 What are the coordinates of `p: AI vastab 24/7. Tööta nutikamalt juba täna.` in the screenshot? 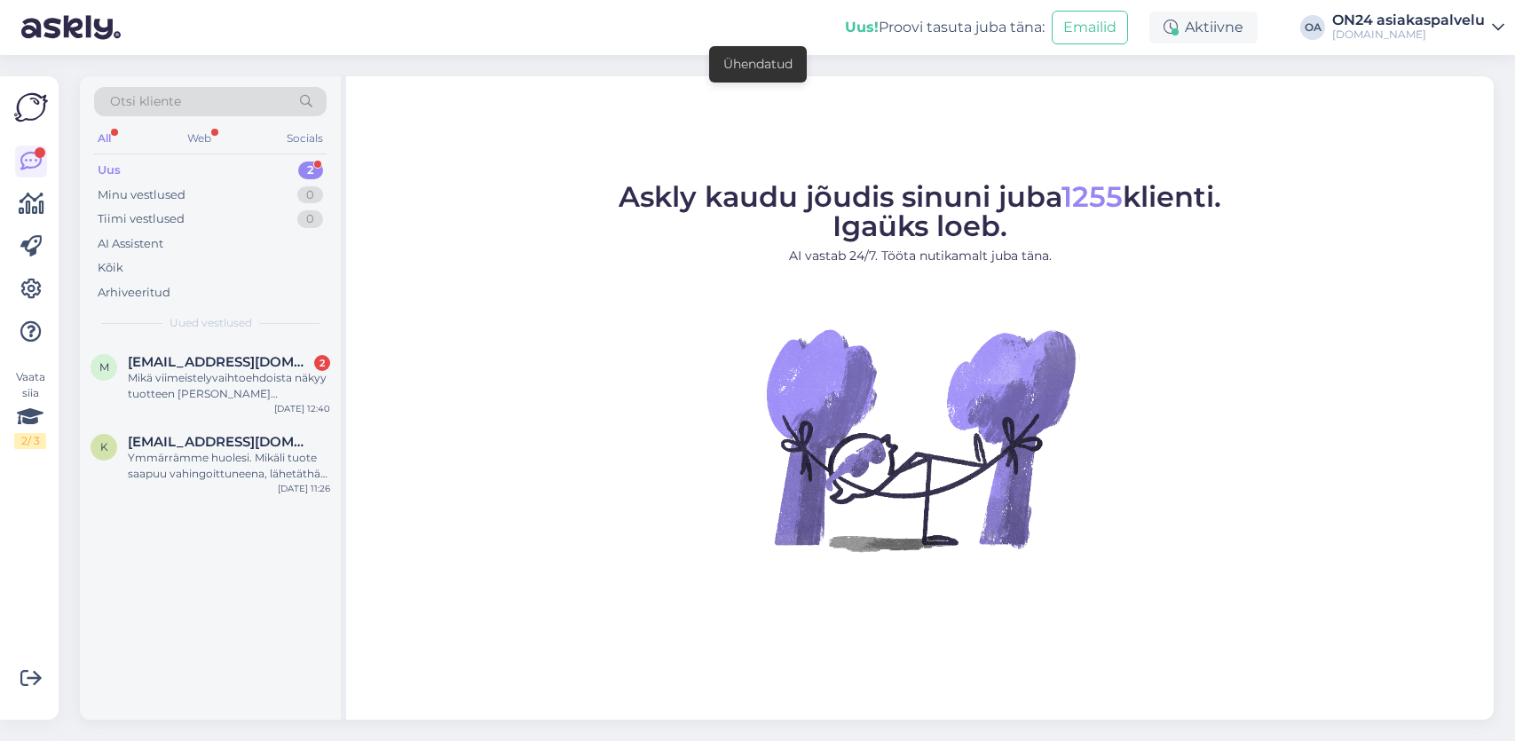 It's located at (919, 256).